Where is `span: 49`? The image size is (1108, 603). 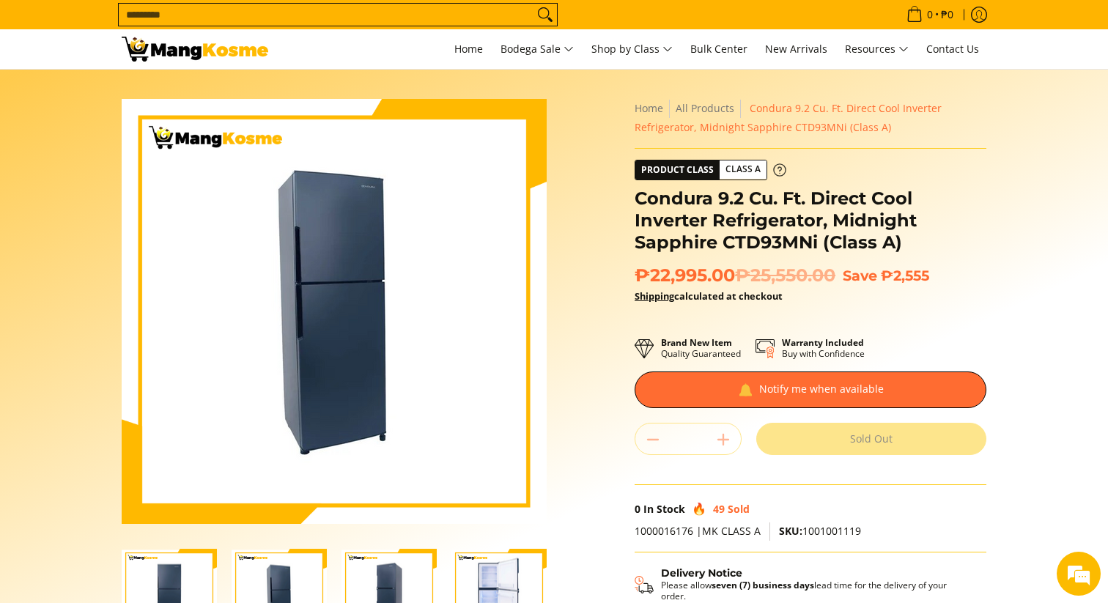 span: 49 is located at coordinates (719, 508).